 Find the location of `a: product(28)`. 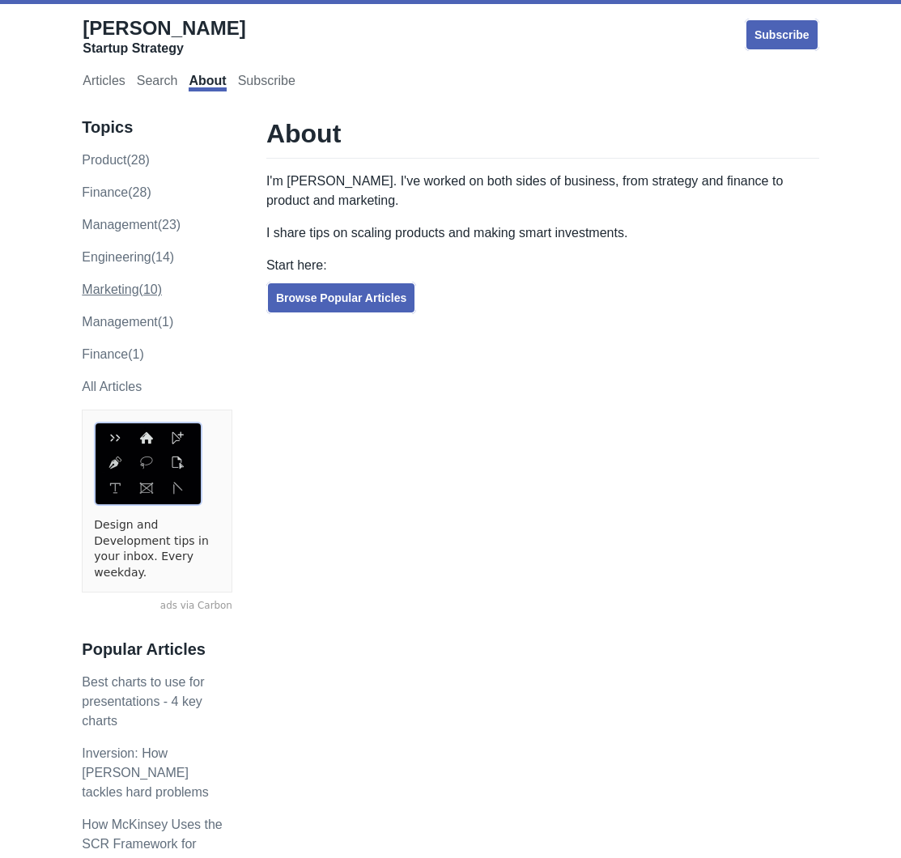

a: product(28) is located at coordinates (116, 159).